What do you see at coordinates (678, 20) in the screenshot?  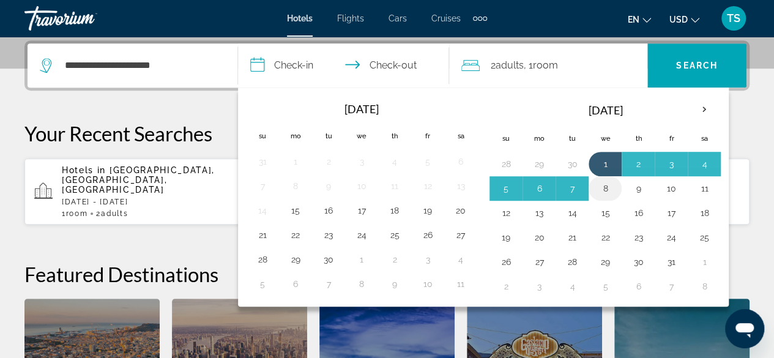 I see `span: USD` at bounding box center [678, 20].